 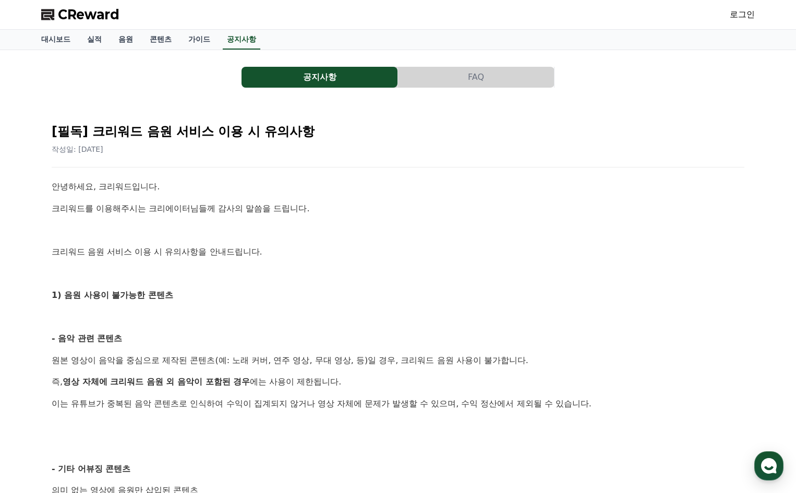 What do you see at coordinates (161, 40) in the screenshot?
I see `a: 콘텐츠` at bounding box center [161, 40].